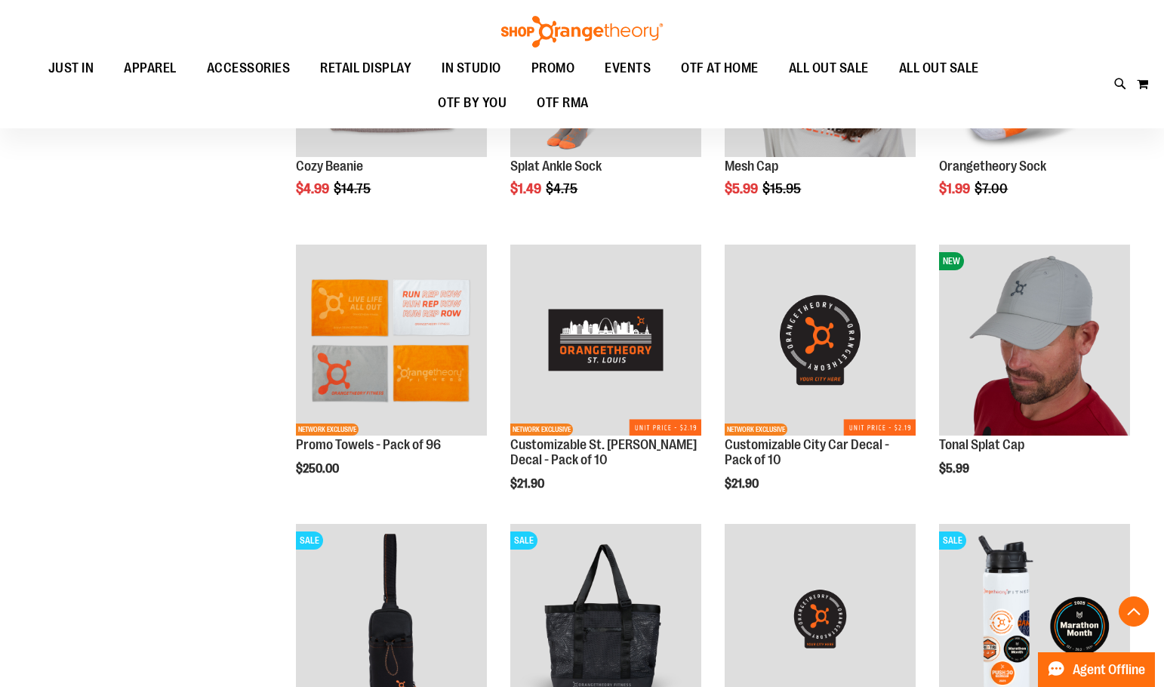 The width and height of the screenshot is (1164, 687). Describe the element at coordinates (982, 445) in the screenshot. I see `a: Tonal Splat Cap` at that location.